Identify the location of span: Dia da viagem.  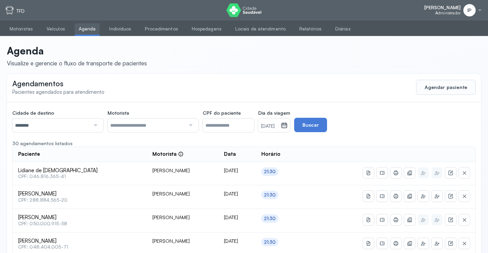
(274, 113).